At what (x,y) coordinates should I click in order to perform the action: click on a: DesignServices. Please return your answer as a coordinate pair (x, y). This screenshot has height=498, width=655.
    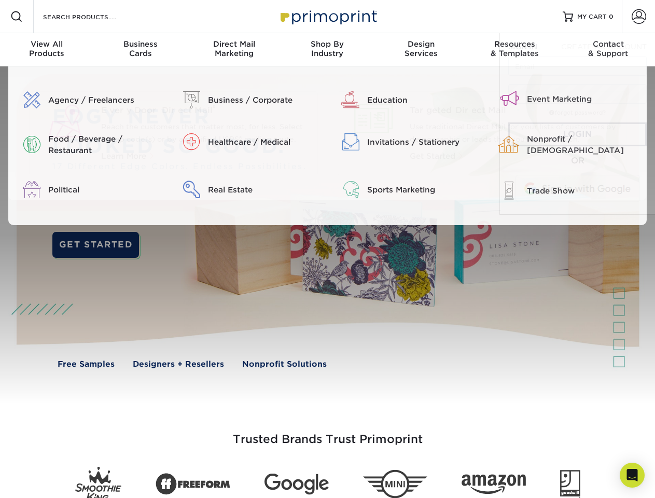
    Looking at the image, I should click on (421, 50).